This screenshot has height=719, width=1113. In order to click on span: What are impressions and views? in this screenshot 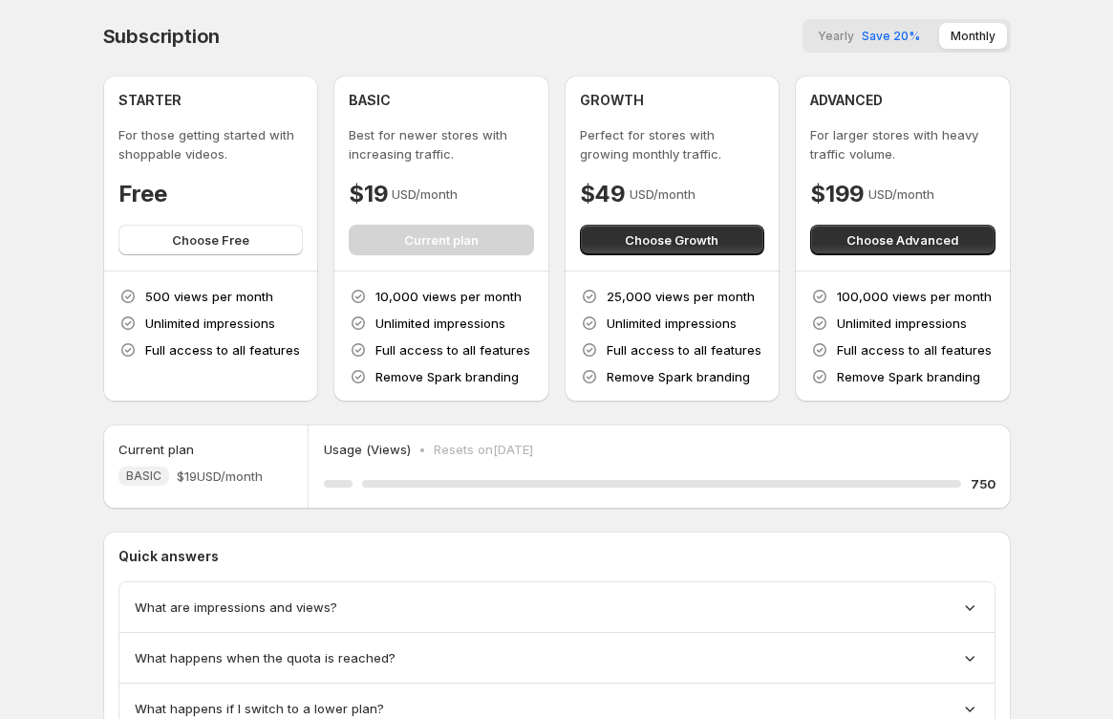, I will do `click(236, 607)`.